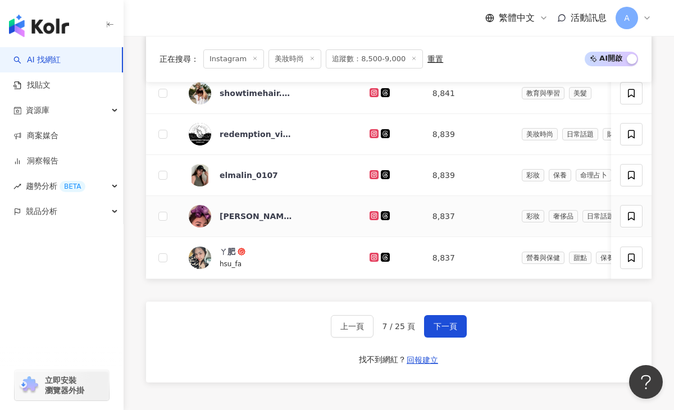  Describe the element at coordinates (72, 187) in the screenshot. I see `div: BETA` at that location.